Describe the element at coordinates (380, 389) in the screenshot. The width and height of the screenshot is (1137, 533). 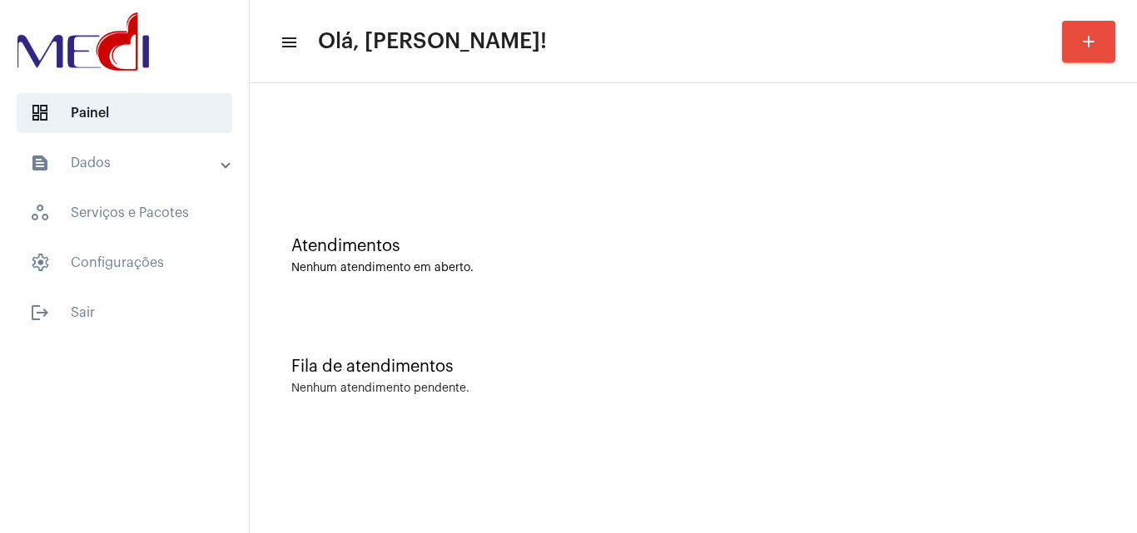
I see `div: Nenhum atendimento pendente.` at that location.